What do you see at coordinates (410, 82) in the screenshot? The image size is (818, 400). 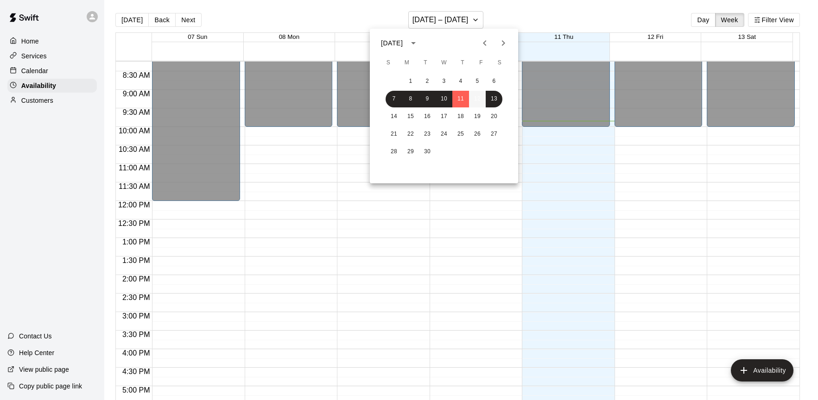 I see `button: 1` at bounding box center [410, 82].